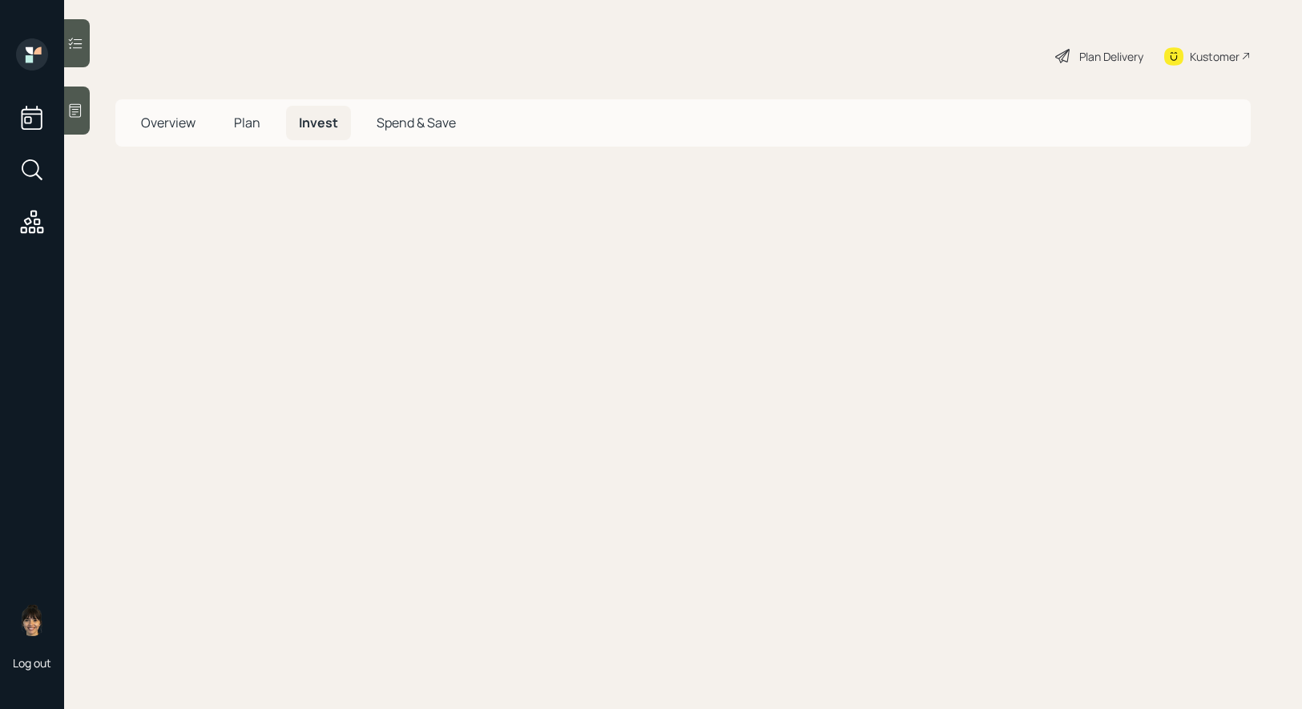 Image resolution: width=1302 pixels, height=709 pixels. I want to click on span: Spend & Save, so click(416, 123).